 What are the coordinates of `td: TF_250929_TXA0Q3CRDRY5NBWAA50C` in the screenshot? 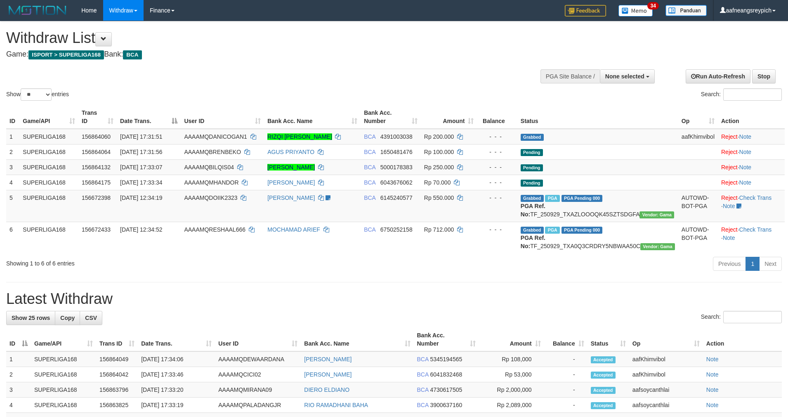 It's located at (598, 237).